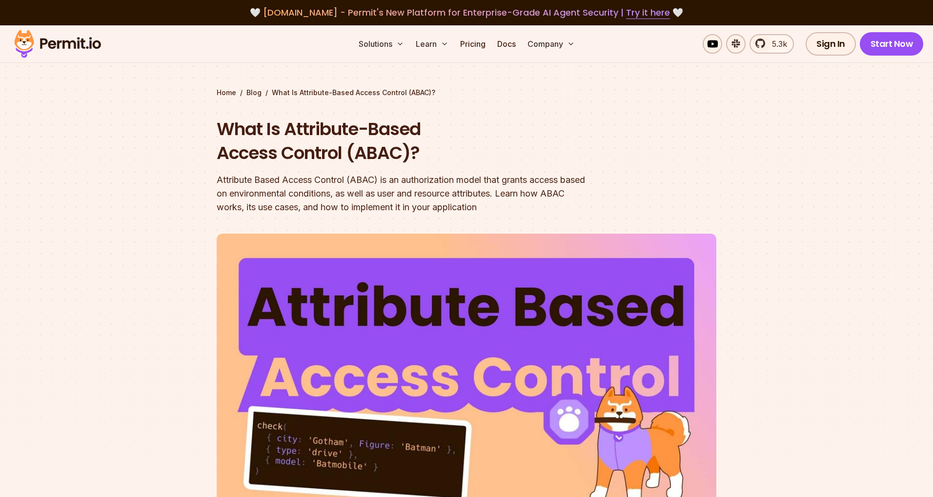  Describe the element at coordinates (891, 44) in the screenshot. I see `a: Start Now` at that location.